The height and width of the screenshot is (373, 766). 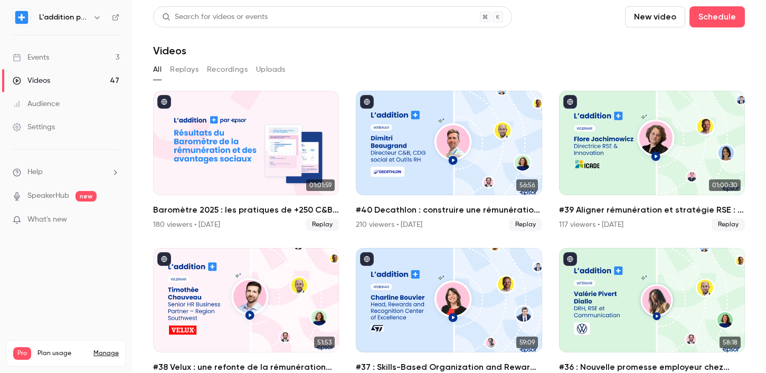 I want to click on h6: L'addition par Epsor, so click(x=64, y=17).